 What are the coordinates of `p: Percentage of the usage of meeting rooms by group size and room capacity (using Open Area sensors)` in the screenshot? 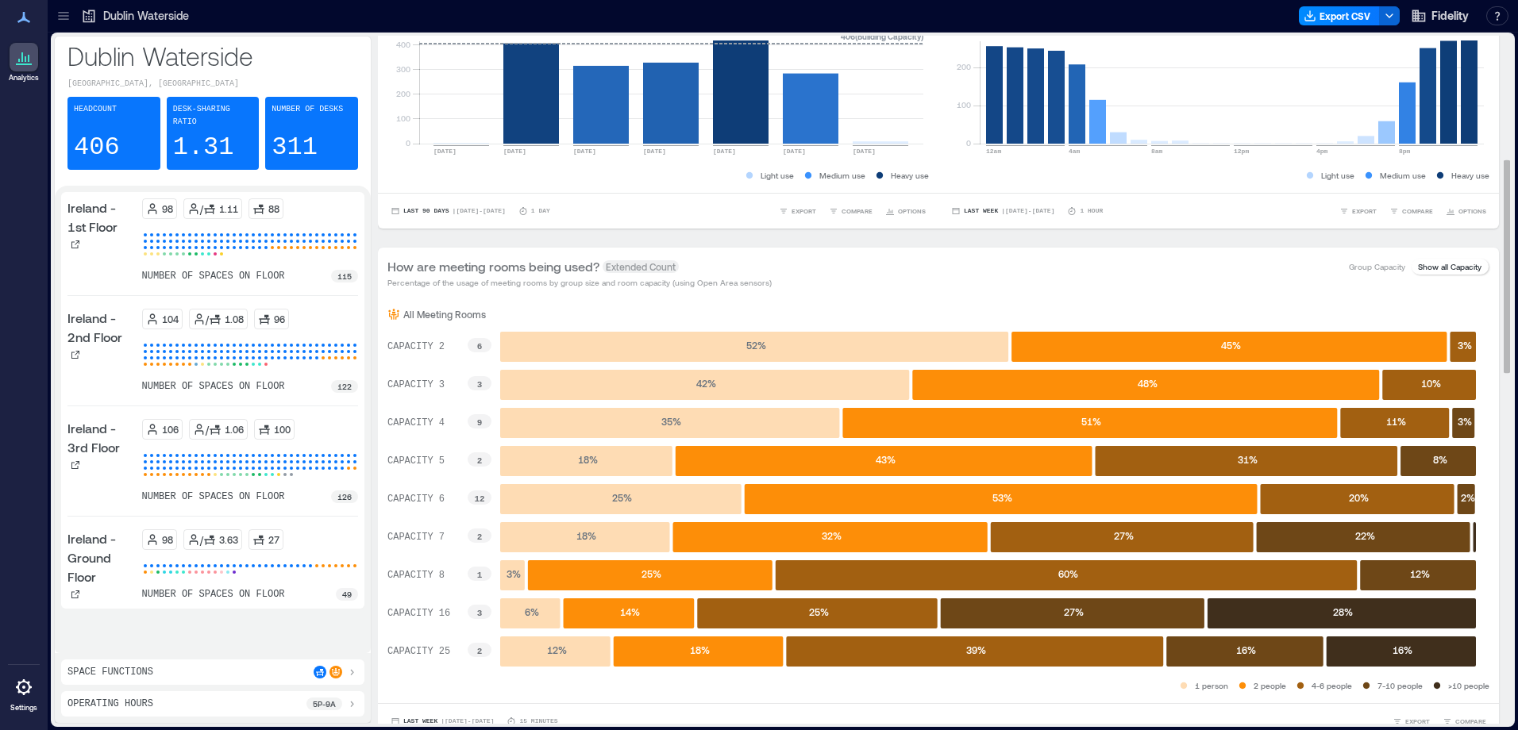 It's located at (580, 283).